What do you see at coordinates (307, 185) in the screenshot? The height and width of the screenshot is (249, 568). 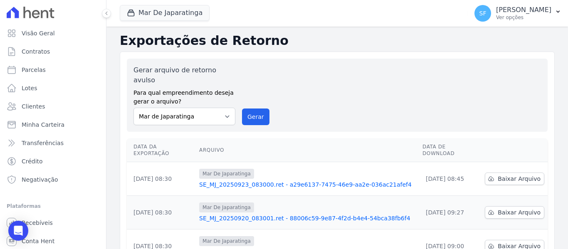 I see `a: SE_MJ_20250923_083000.ret - a29e6137-7475-46e9-aa2e-036ac21afef4` at bounding box center [307, 185].